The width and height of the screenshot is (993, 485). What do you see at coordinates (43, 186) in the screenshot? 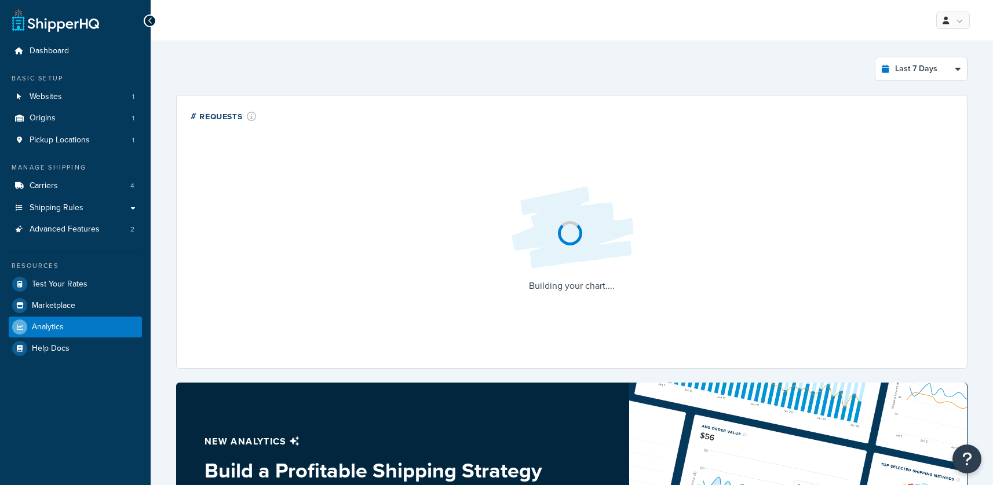
I see `span: Carriers` at bounding box center [43, 186].